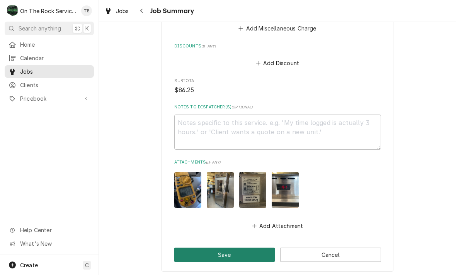 Image resolution: width=456 pixels, height=275 pixels. What do you see at coordinates (87, 11) in the screenshot?
I see `div: TB` at bounding box center [87, 11].